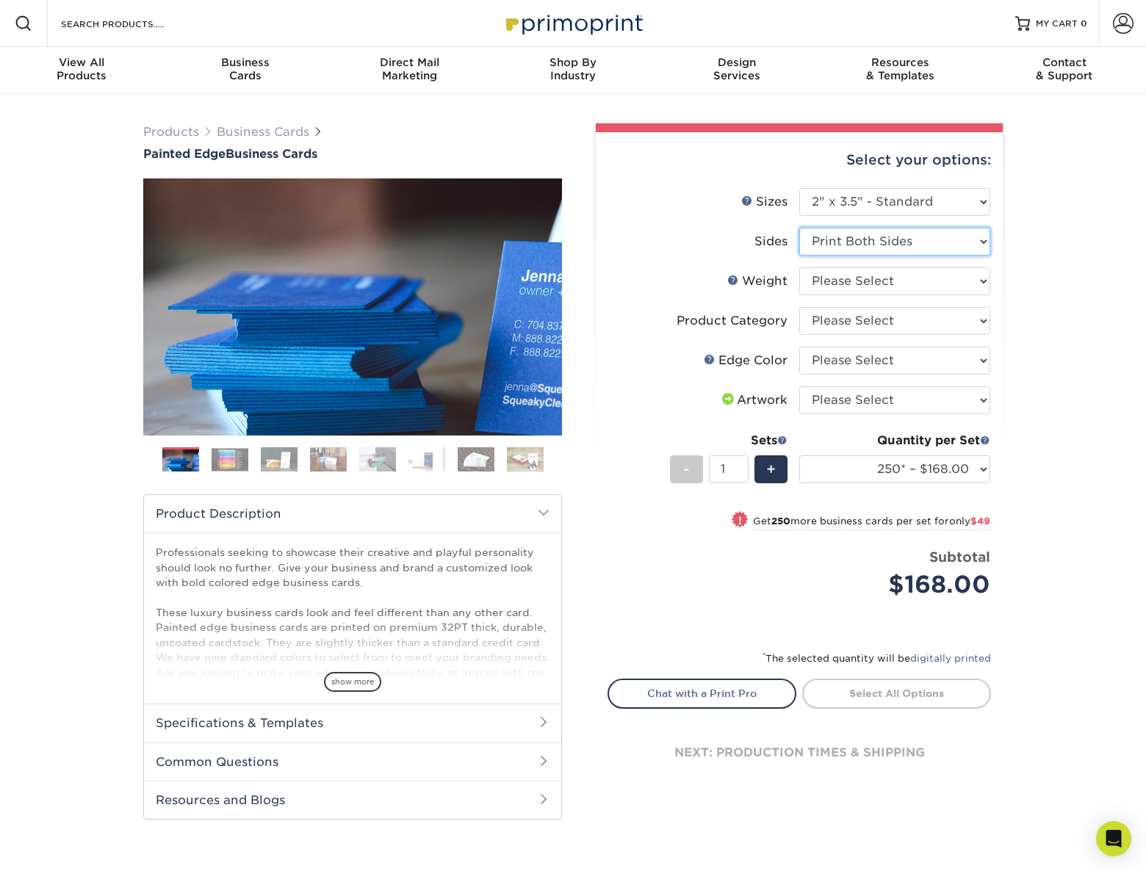  I want to click on h2: Common Questions, so click(353, 762).